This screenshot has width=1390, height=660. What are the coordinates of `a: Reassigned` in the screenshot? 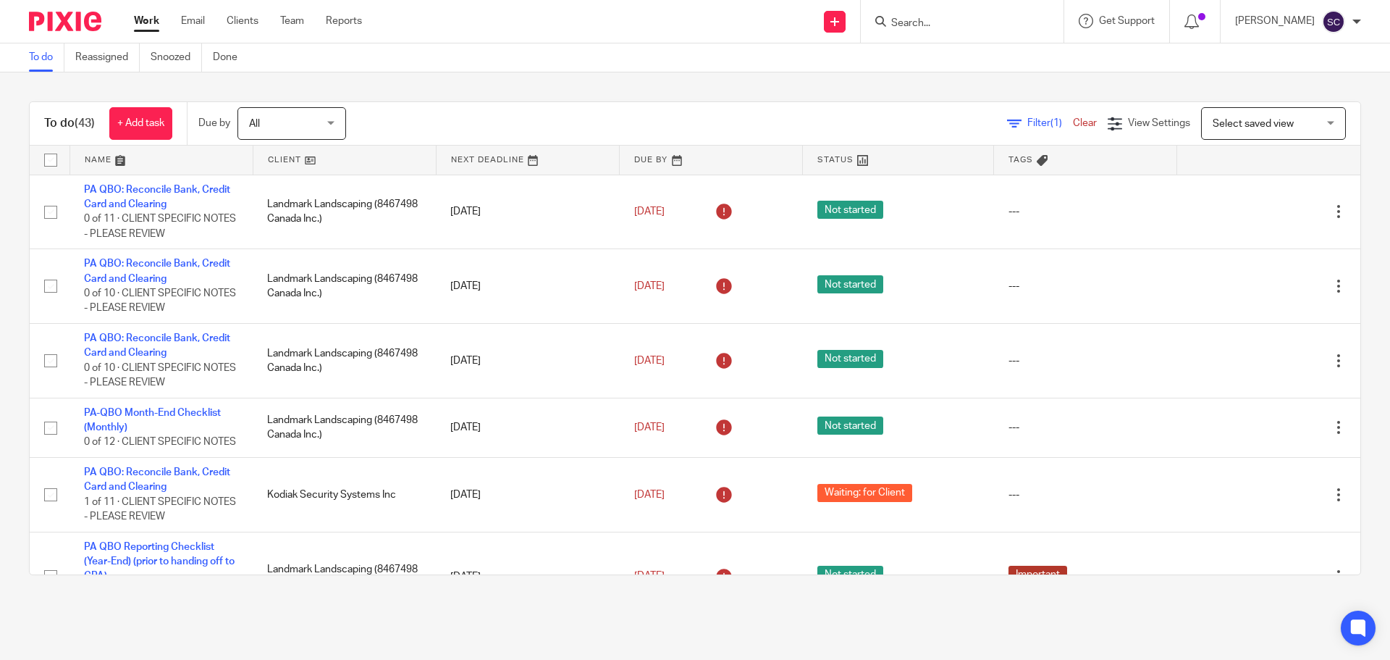 It's located at (107, 57).